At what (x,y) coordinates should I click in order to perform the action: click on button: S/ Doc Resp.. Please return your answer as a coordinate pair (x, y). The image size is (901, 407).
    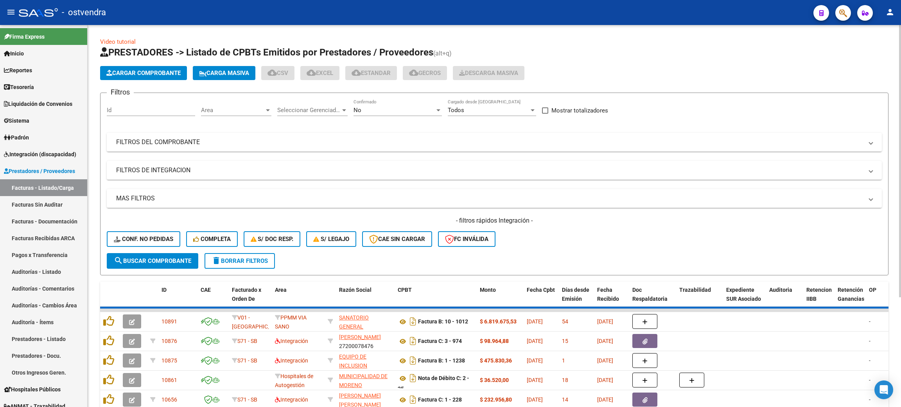
    Looking at the image, I should click on (272, 239).